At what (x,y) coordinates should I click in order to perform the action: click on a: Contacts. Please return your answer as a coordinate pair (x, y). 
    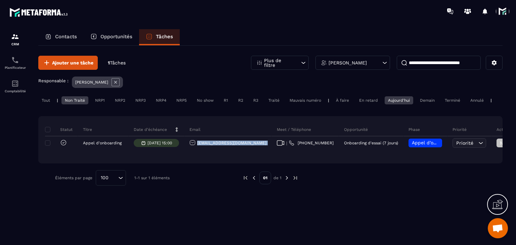
    Looking at the image, I should click on (61, 37).